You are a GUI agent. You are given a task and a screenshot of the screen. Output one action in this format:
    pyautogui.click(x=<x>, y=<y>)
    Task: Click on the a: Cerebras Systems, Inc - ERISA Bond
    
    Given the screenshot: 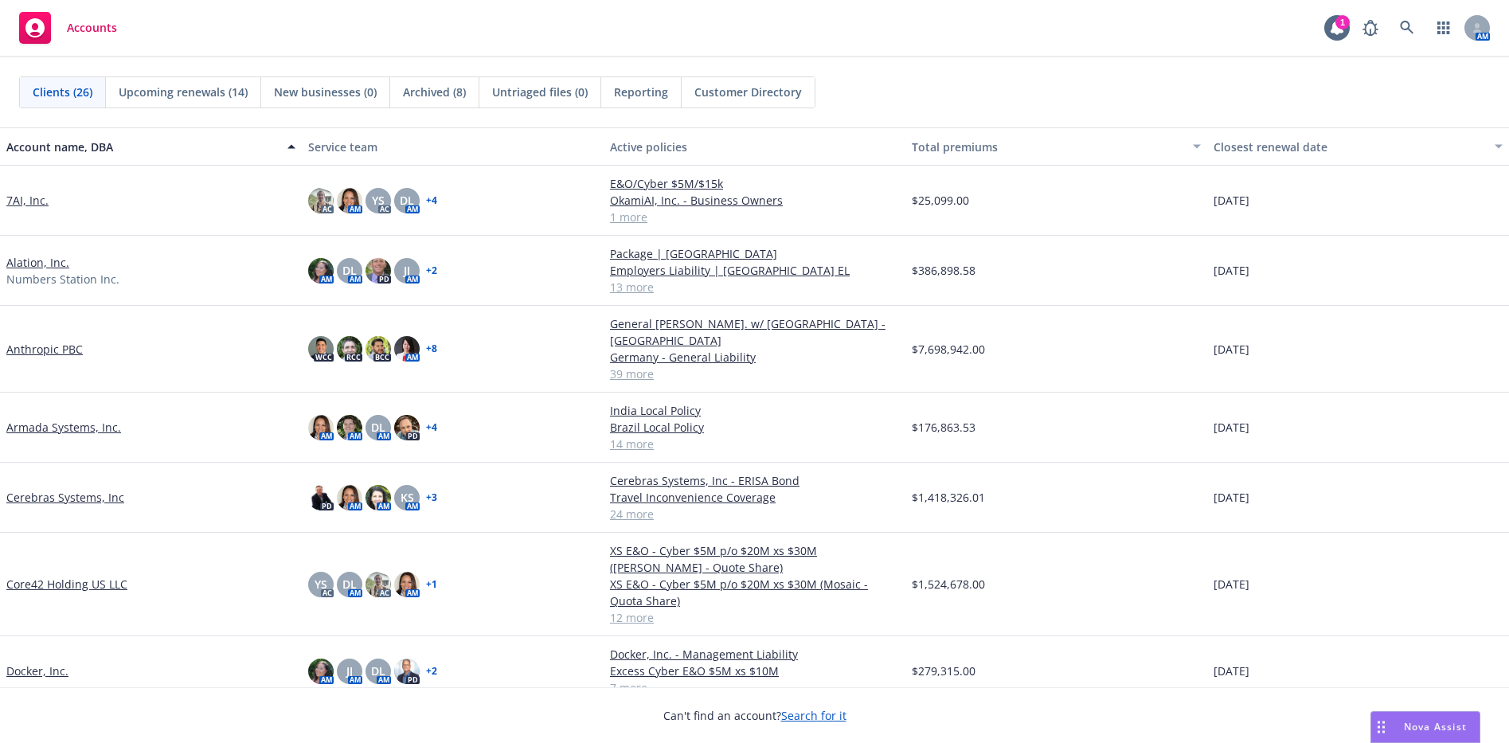 What is the action you would take?
    pyautogui.click(x=754, y=480)
    